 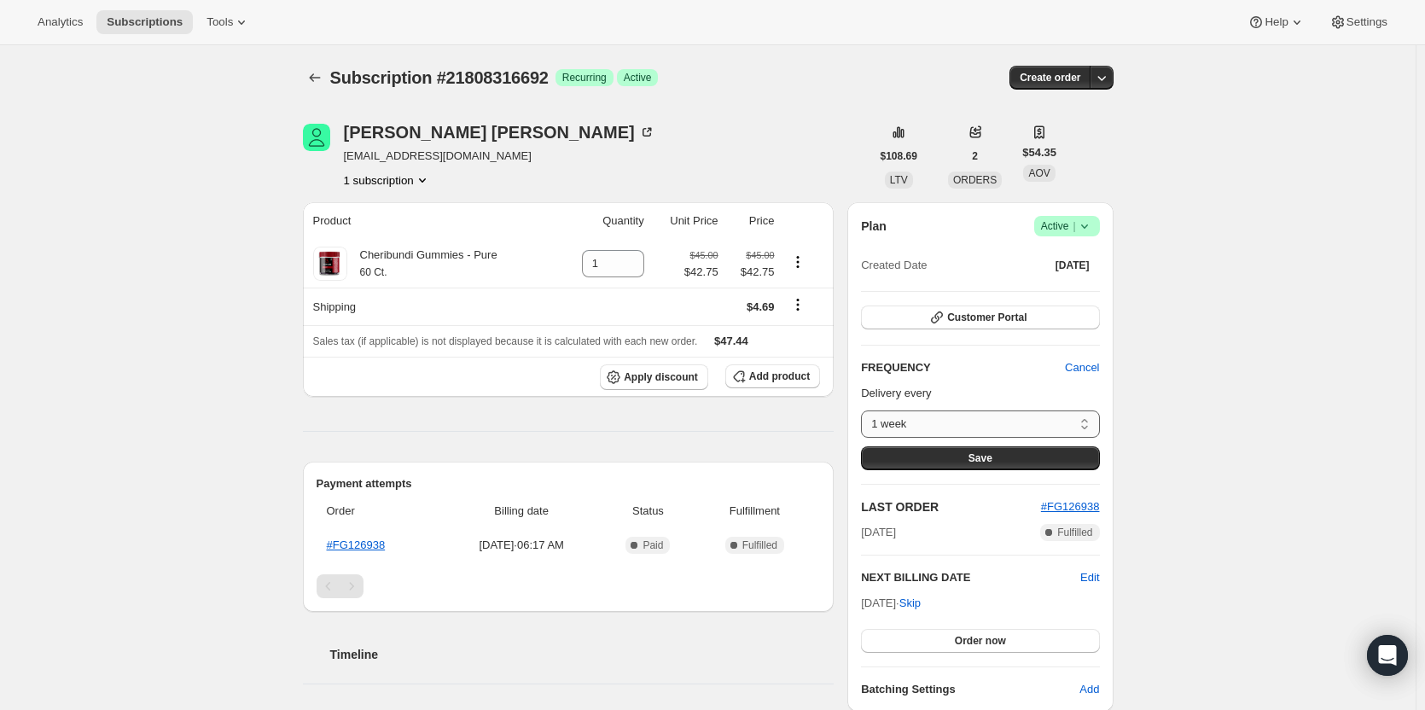 I want to click on th: Shipping, so click(x=430, y=306).